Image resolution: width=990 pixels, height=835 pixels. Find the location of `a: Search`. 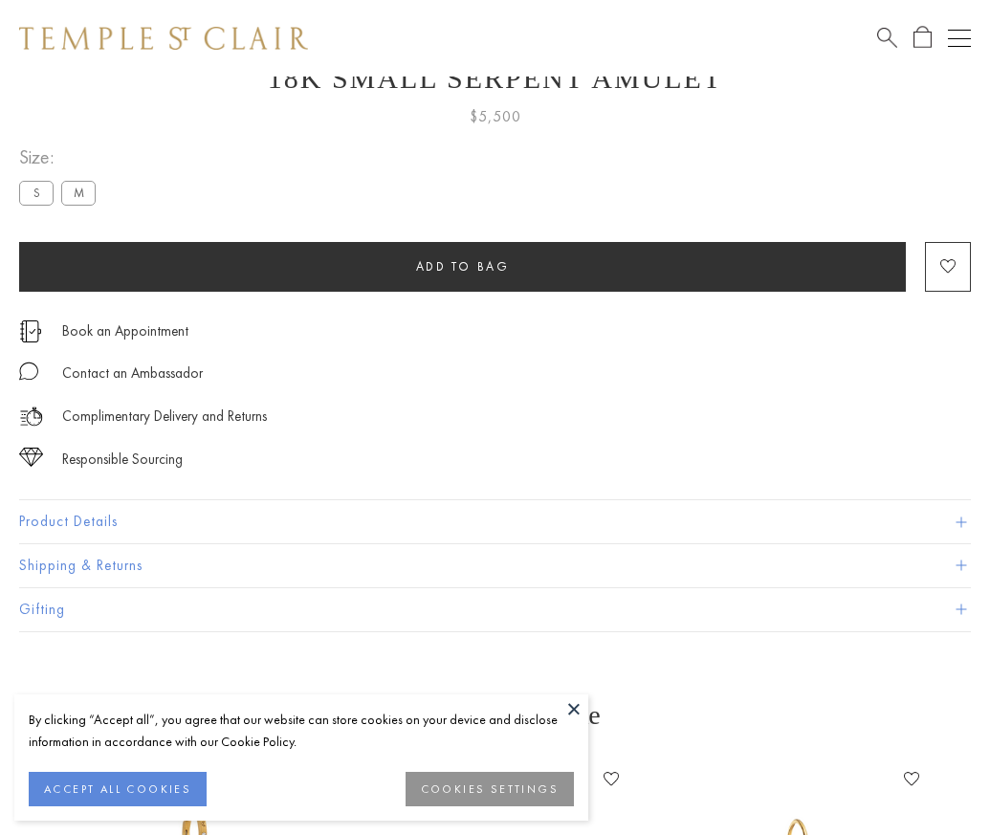

a: Search is located at coordinates (887, 37).